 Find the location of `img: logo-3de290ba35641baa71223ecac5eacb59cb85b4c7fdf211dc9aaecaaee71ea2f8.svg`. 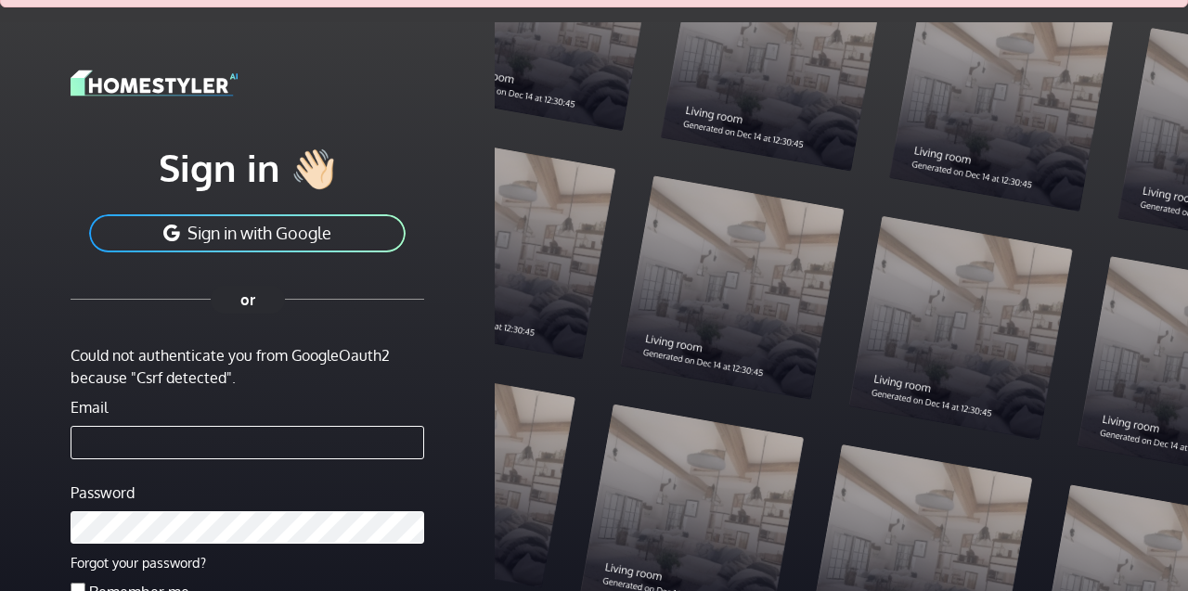

img: logo-3de290ba35641baa71223ecac5eacb59cb85b4c7fdf211dc9aaecaaee71ea2f8.svg is located at coordinates (154, 83).